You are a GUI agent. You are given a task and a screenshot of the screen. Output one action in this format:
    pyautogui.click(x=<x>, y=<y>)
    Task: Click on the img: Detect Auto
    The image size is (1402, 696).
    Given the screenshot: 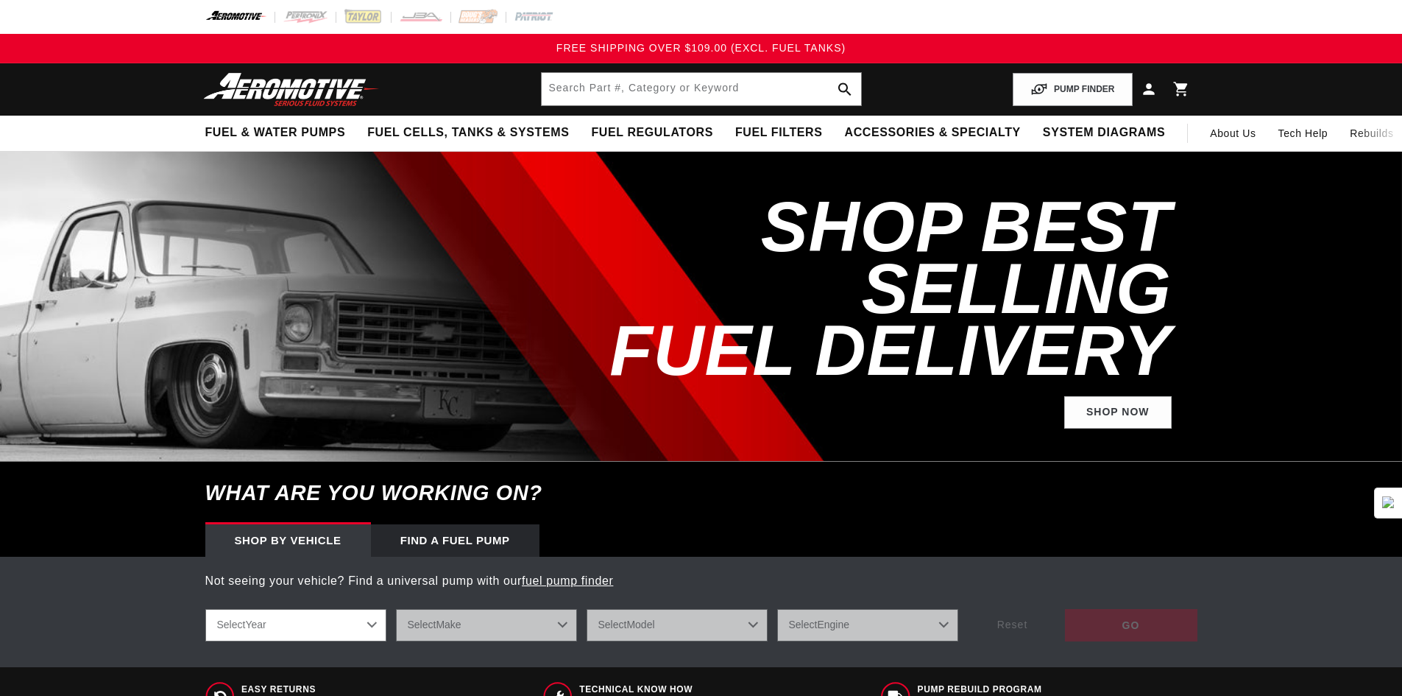 What is the action you would take?
    pyautogui.click(x=1389, y=503)
    